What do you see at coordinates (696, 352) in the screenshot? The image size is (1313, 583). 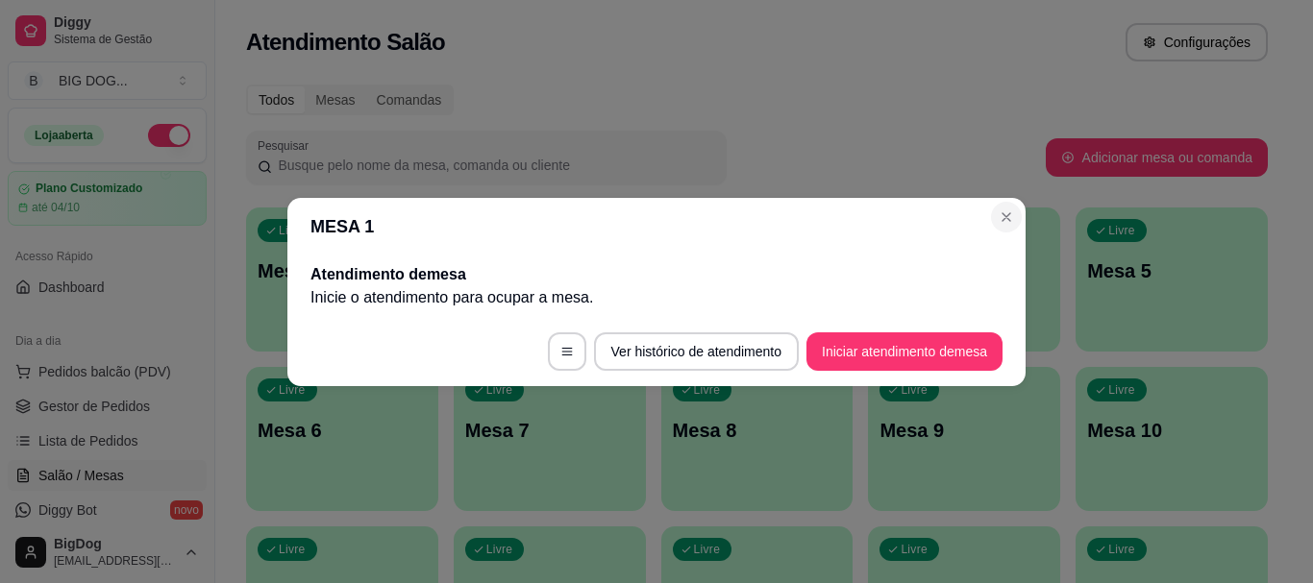 I see `button: Ver histórico de atendimento` at bounding box center [696, 352].